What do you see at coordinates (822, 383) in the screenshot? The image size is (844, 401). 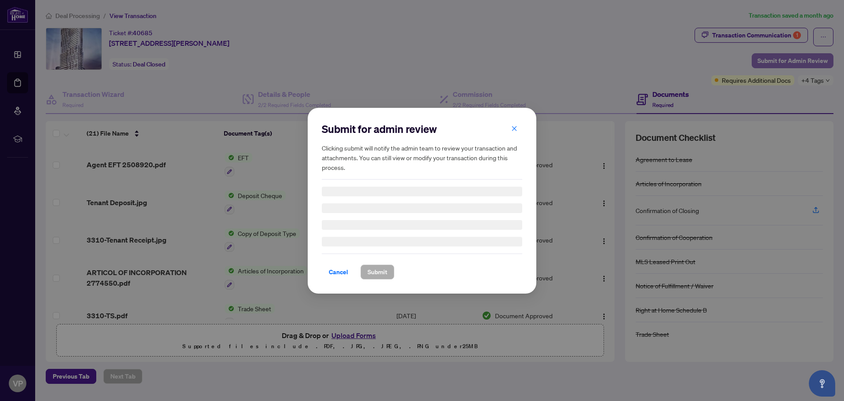 I see `button: Open asap` at bounding box center [822, 383].